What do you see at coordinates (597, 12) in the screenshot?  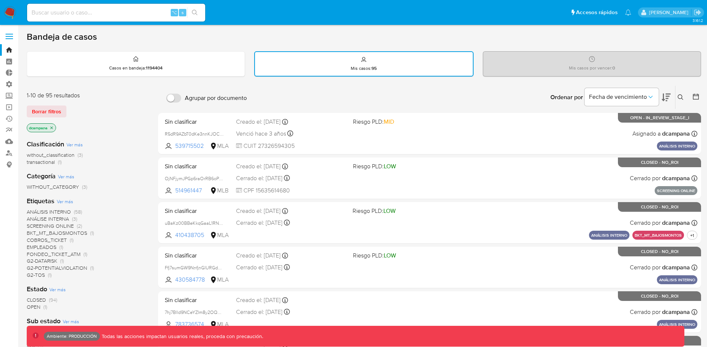 I see `span: Accesos rápidos` at bounding box center [597, 12].